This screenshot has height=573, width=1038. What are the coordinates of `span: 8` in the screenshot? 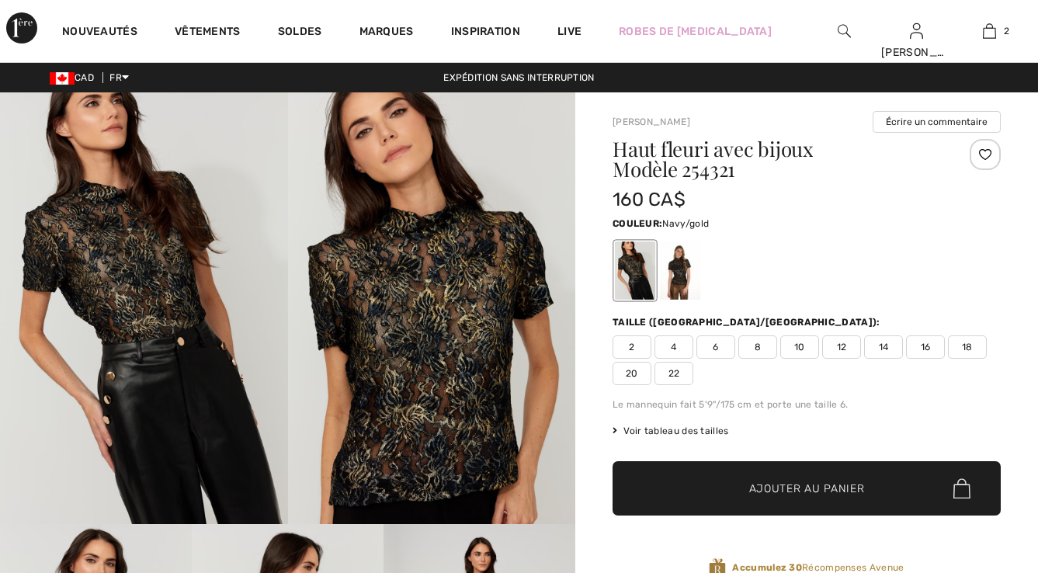 It's located at (758, 347).